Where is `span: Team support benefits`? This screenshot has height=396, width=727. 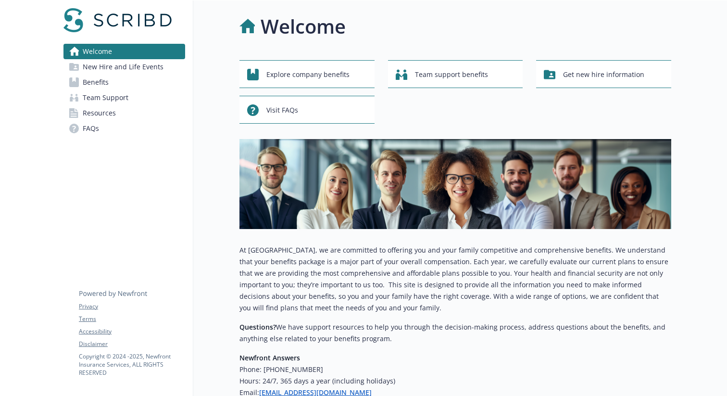
span: Team support benefits is located at coordinates (452, 75).